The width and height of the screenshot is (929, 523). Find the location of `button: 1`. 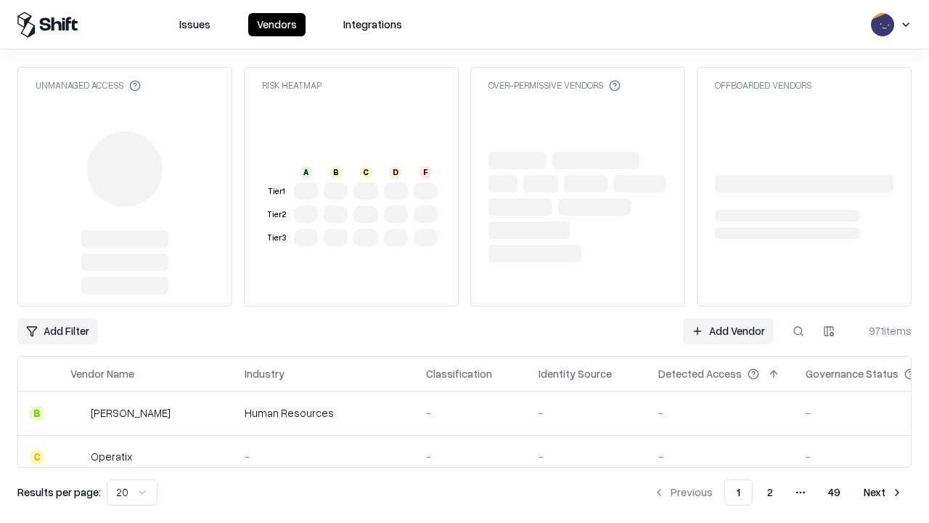

button: 1 is located at coordinates (738, 492).